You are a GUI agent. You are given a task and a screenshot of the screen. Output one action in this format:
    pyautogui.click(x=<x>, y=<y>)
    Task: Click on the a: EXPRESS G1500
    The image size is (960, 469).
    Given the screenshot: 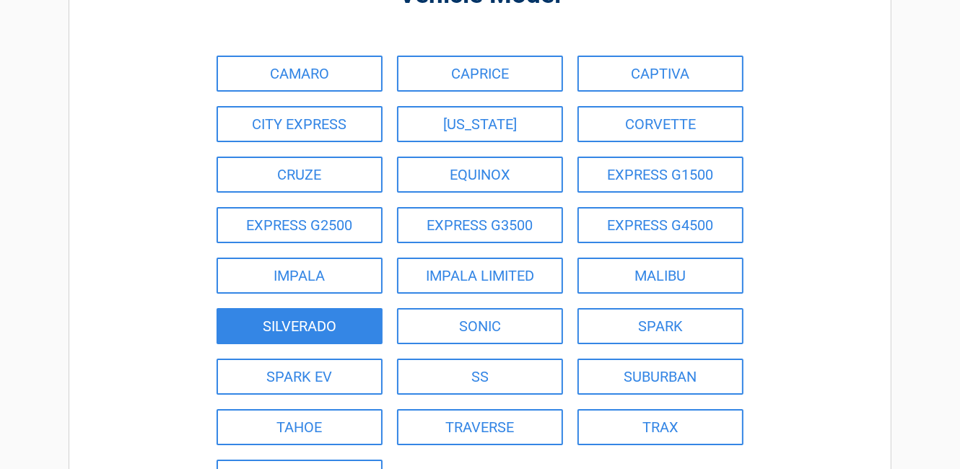 What is the action you would take?
    pyautogui.click(x=660, y=175)
    